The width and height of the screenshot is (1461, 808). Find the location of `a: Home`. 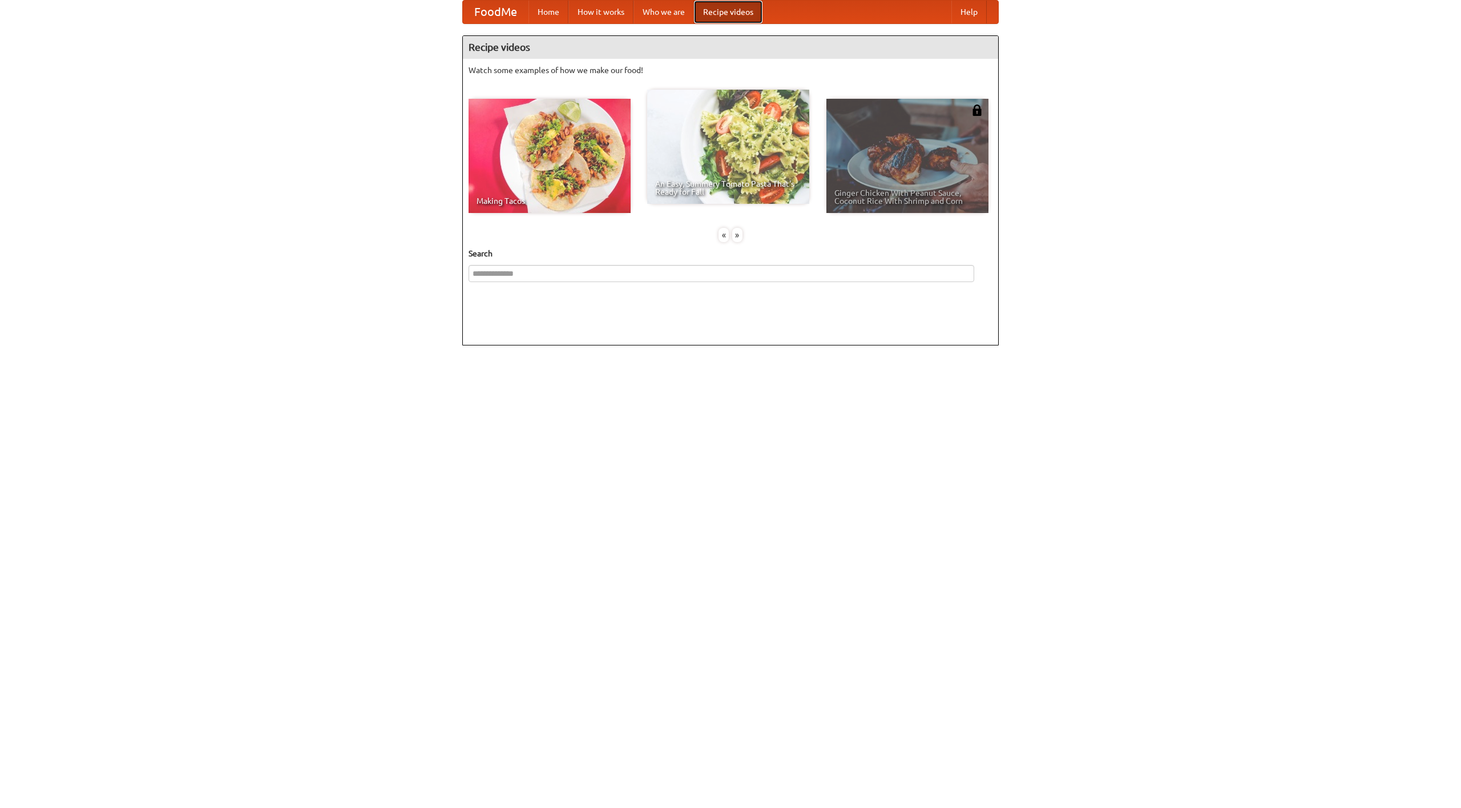

a: Home is located at coordinates (549, 12).